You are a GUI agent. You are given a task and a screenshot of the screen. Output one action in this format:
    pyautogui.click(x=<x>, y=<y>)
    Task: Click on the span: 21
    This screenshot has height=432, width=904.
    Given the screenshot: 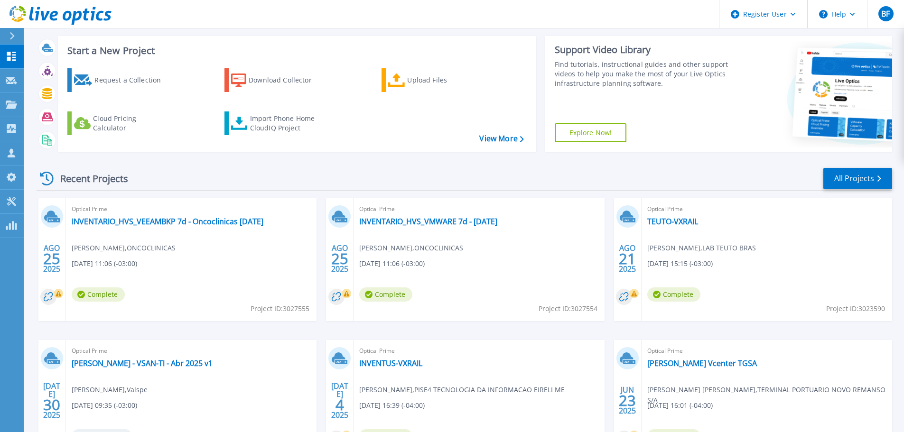 What is the action you would take?
    pyautogui.click(x=627, y=259)
    